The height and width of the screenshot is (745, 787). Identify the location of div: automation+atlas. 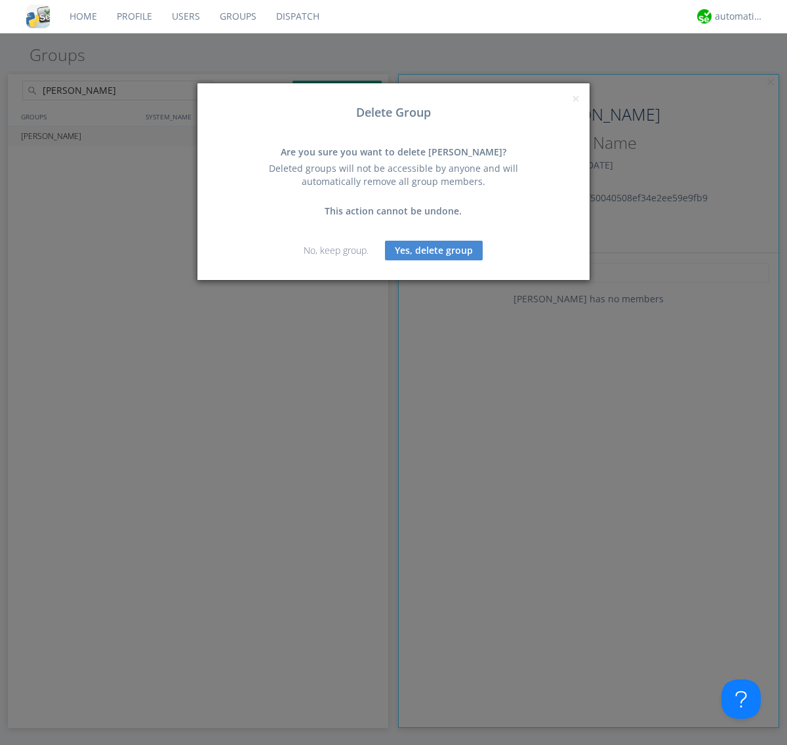
(739, 16).